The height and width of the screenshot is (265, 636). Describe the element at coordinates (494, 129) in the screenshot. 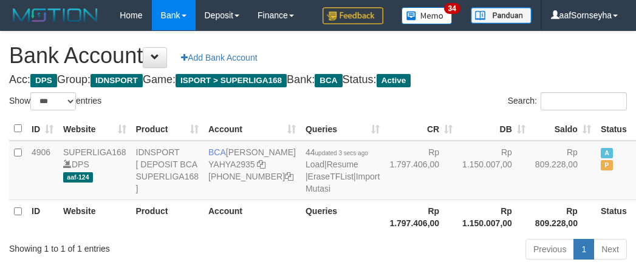

I see `th: DB: activate to sort column ascending` at that location.